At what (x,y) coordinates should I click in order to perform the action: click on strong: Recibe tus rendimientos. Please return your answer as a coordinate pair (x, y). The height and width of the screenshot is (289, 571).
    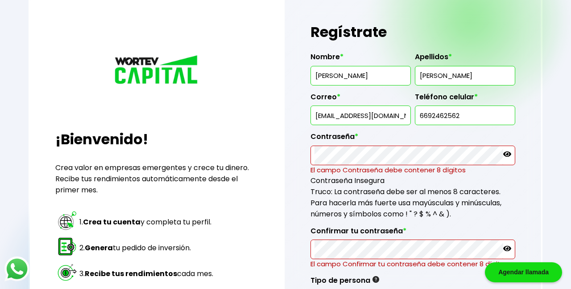
    Looking at the image, I should click on (131, 274).